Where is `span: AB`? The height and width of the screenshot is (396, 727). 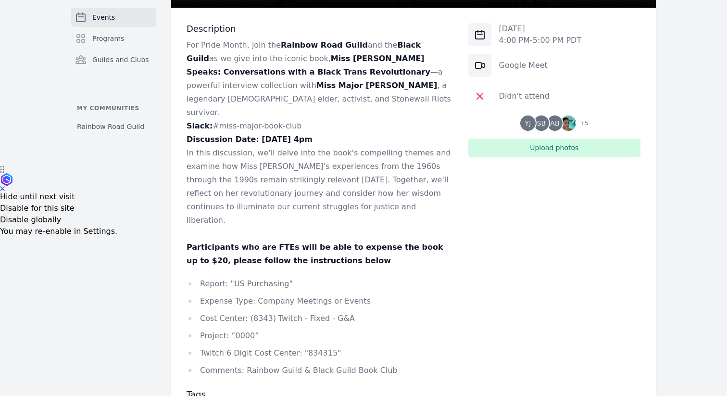 span: AB is located at coordinates (555, 123).